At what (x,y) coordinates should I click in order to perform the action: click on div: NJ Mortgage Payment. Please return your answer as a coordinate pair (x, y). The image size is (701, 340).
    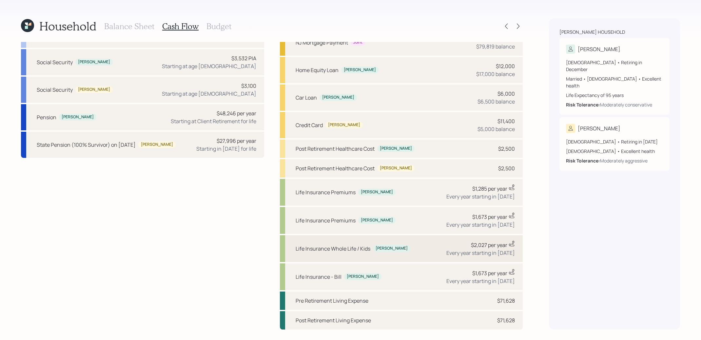
    Looking at the image, I should click on (322, 43).